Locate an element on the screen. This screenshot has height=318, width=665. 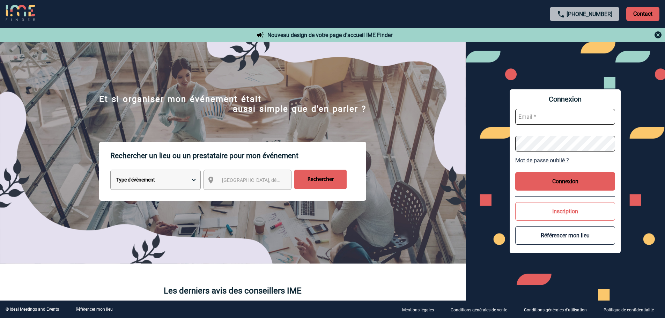
a: Conditions générales de vente is located at coordinates (482, 309).